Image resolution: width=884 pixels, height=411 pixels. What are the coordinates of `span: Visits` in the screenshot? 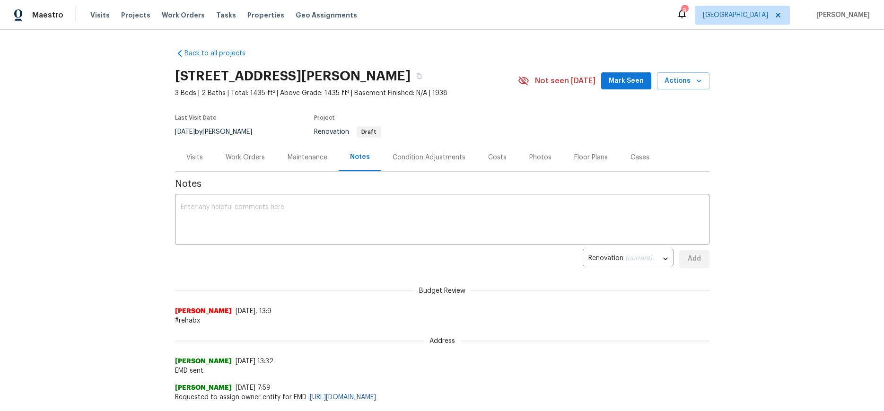 It's located at (100, 15).